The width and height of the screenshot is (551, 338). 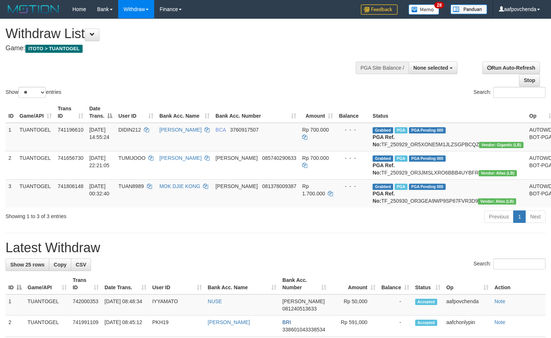 I want to click on span: Show 25 rows, so click(x=27, y=265).